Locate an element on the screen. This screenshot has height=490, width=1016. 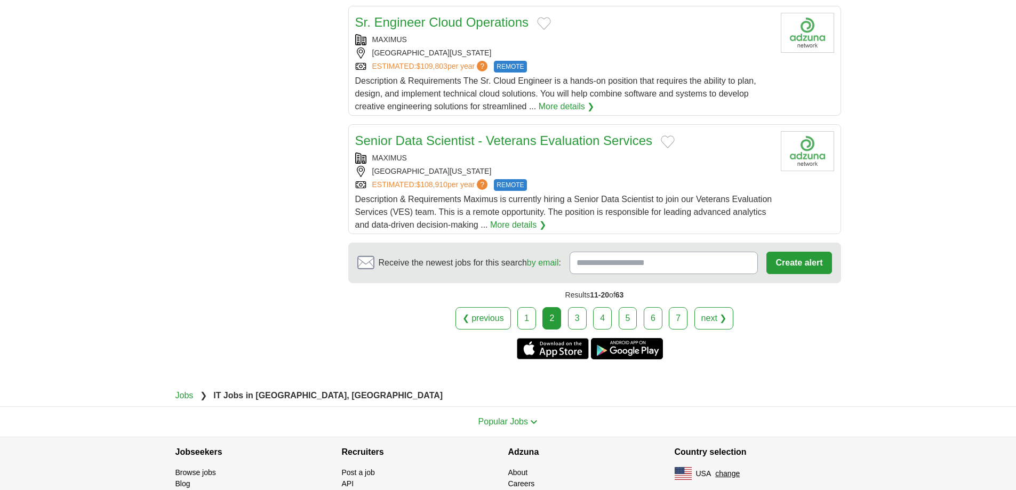
a: 7 is located at coordinates (678, 318).